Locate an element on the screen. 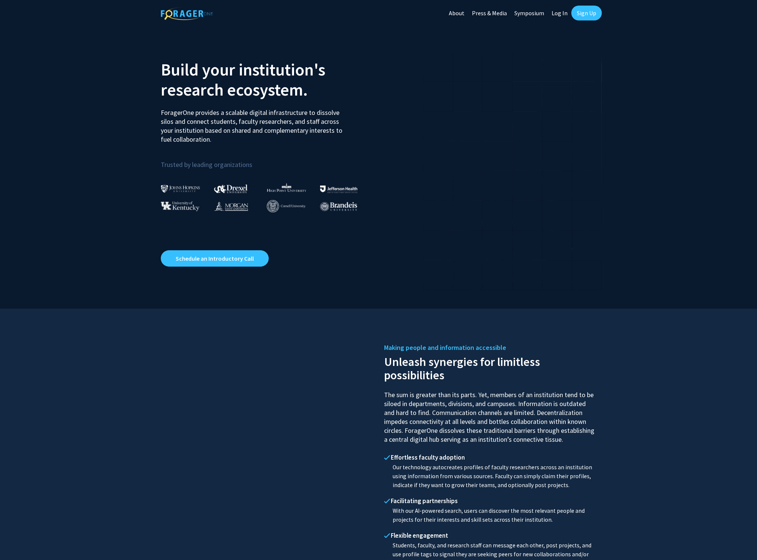 Image resolution: width=757 pixels, height=560 pixels. h5: Making people and information accessible is located at coordinates (490, 348).